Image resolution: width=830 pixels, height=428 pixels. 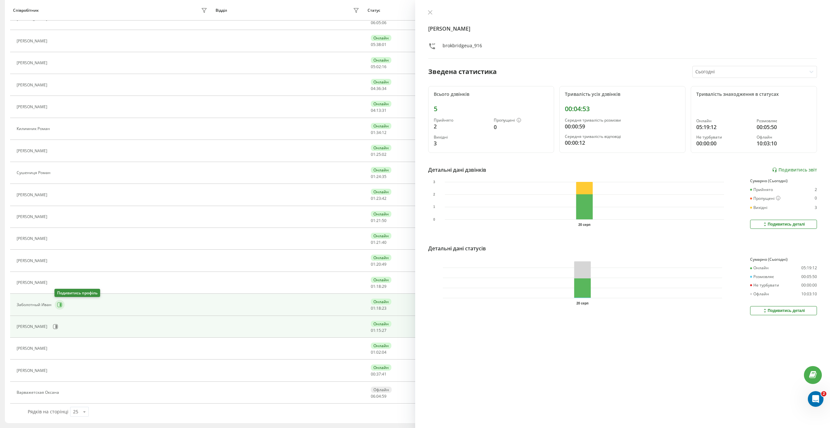 I want to click on button: Подивитись деталі, so click(x=783, y=311).